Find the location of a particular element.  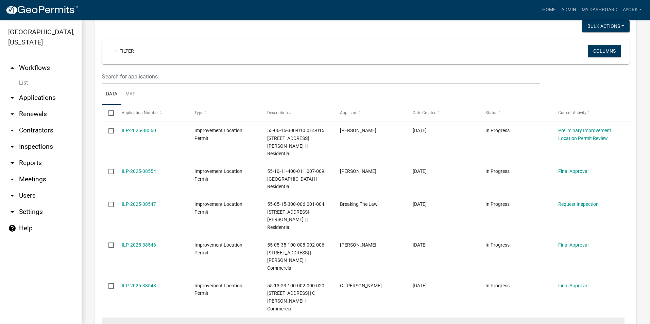

datatable-header-cell: Applicant is located at coordinates (370, 113).